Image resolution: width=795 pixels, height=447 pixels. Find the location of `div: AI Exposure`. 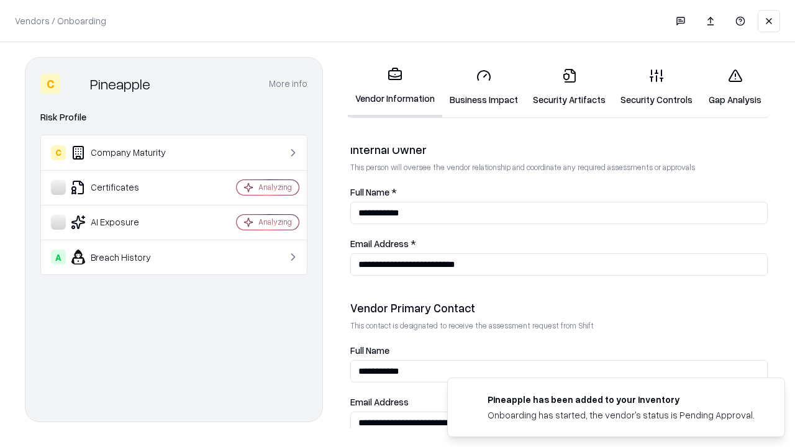

div: AI Exposure is located at coordinates (125, 222).